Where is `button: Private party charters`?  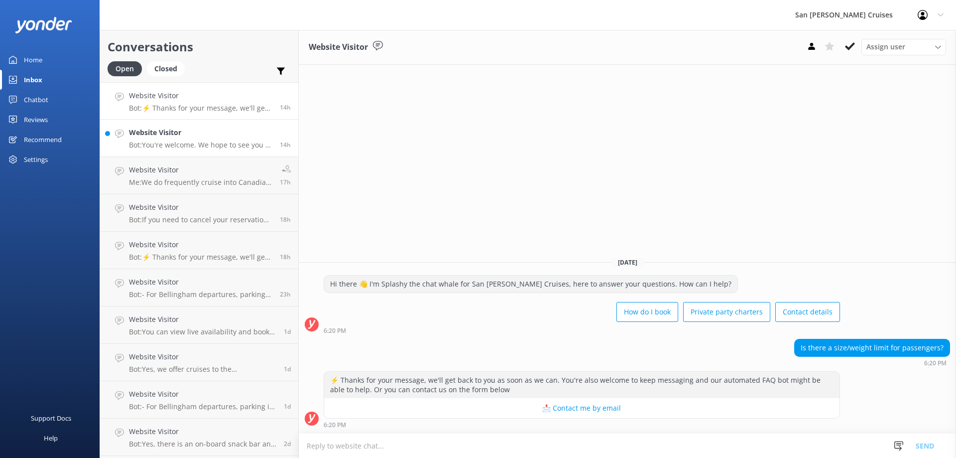 button: Private party charters is located at coordinates (726, 312).